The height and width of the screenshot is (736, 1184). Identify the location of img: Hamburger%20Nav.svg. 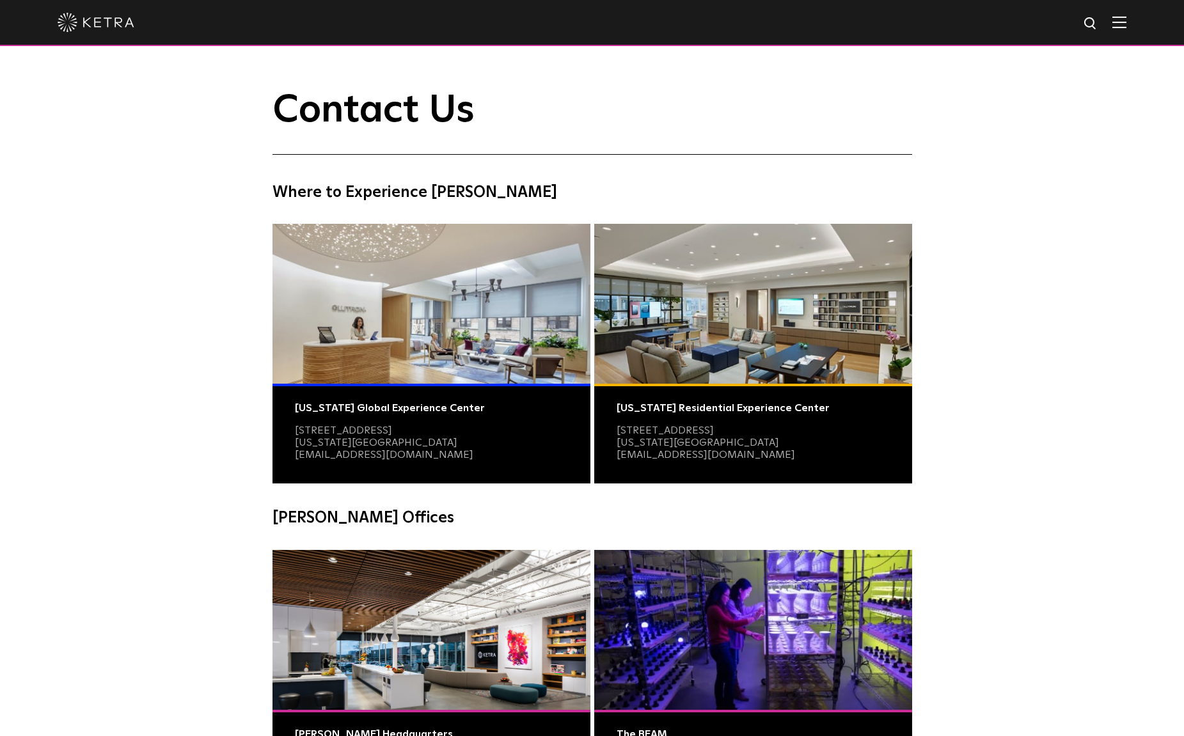
(1119, 22).